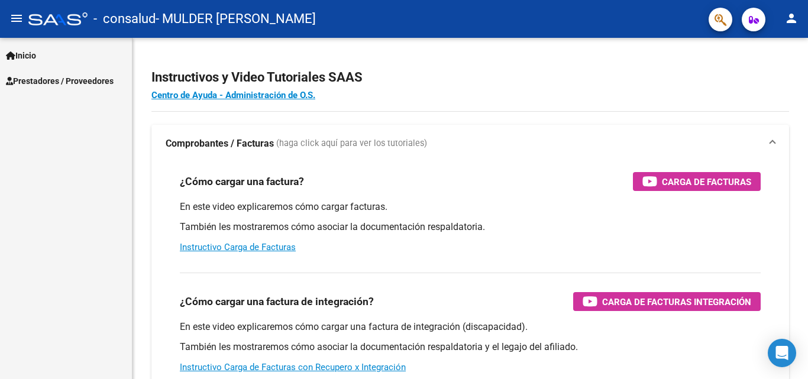 This screenshot has width=808, height=379. Describe the element at coordinates (470, 327) in the screenshot. I see `p: En este video explicaremos cómo cargar una factura de integración (discapacidad).` at that location.